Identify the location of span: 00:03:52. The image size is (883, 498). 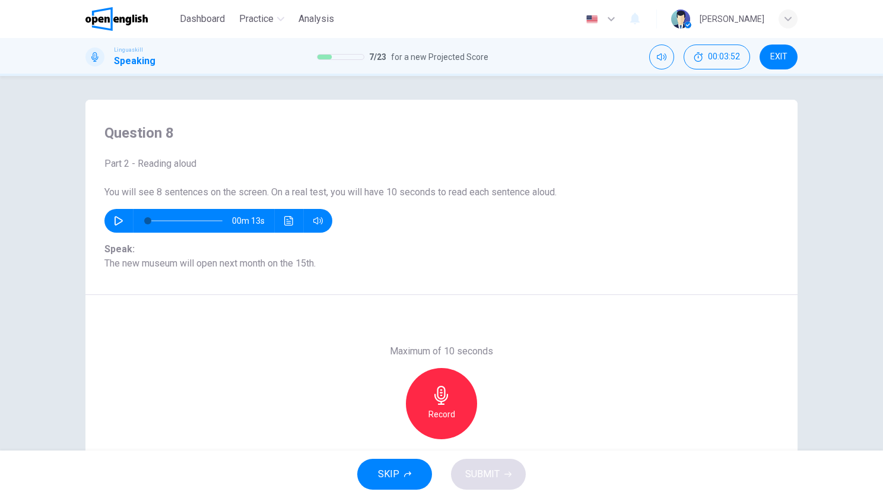
(724, 57).